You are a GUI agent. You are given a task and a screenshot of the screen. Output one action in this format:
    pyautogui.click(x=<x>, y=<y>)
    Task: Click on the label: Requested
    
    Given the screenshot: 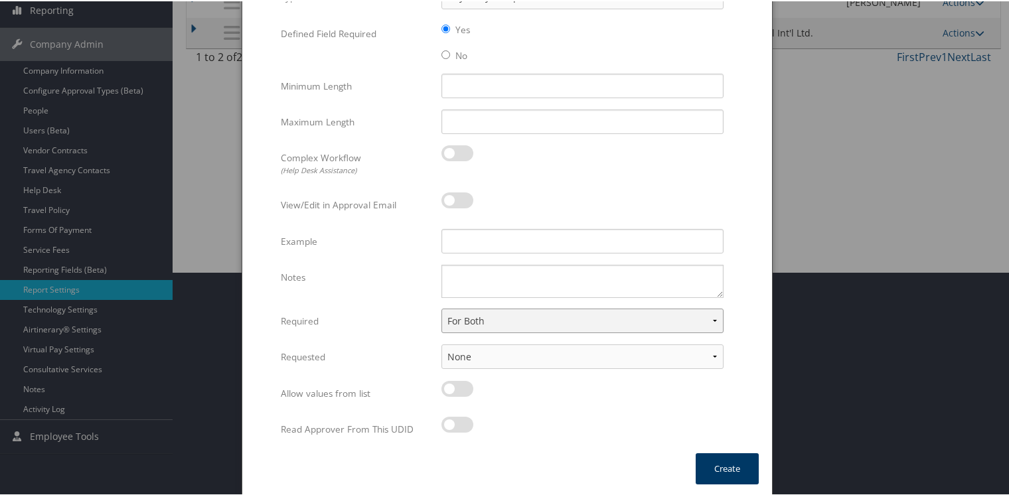 What is the action you would take?
    pyautogui.click(x=356, y=356)
    